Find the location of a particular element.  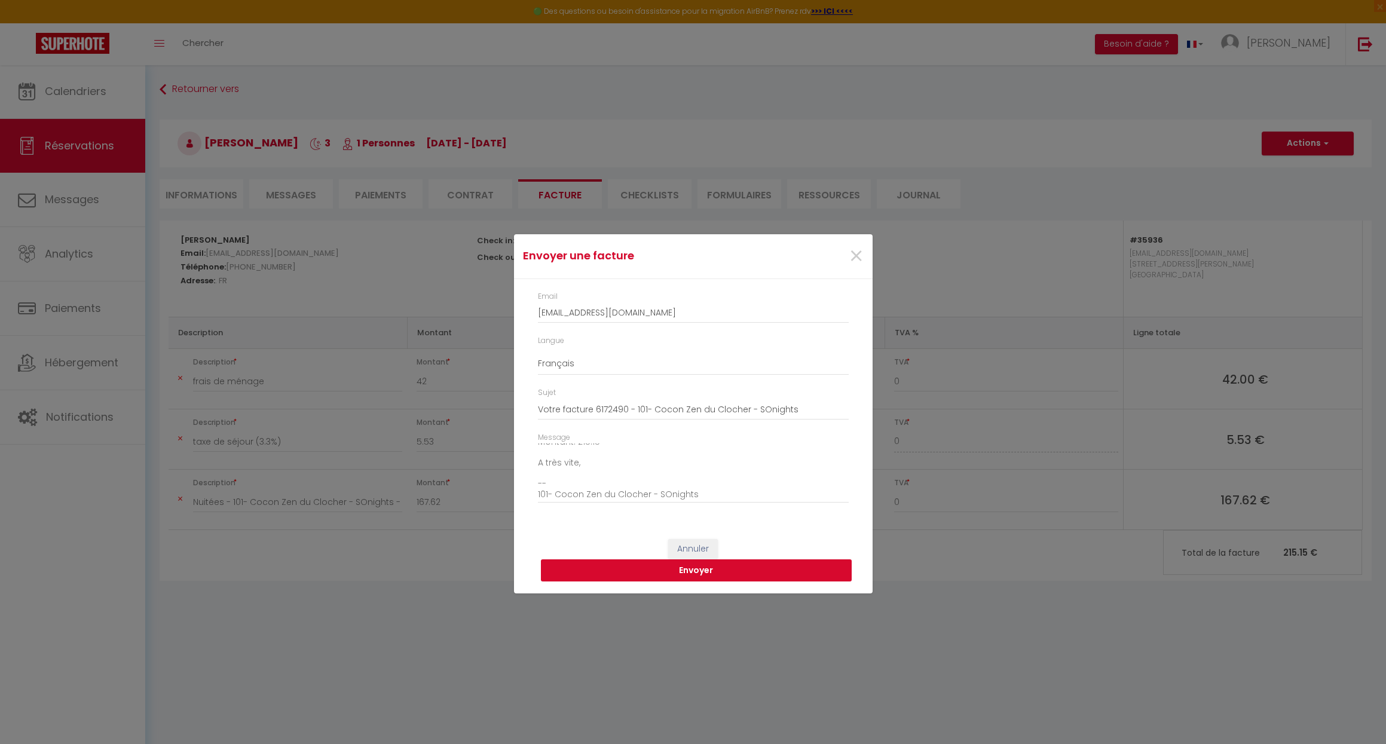

label: Email is located at coordinates (548, 297).